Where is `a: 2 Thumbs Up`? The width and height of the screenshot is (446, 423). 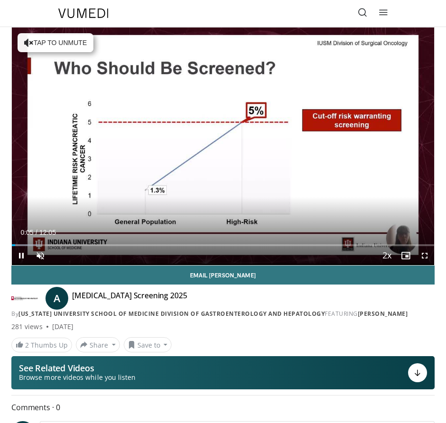 a: 2 Thumbs Up is located at coordinates (42, 345).